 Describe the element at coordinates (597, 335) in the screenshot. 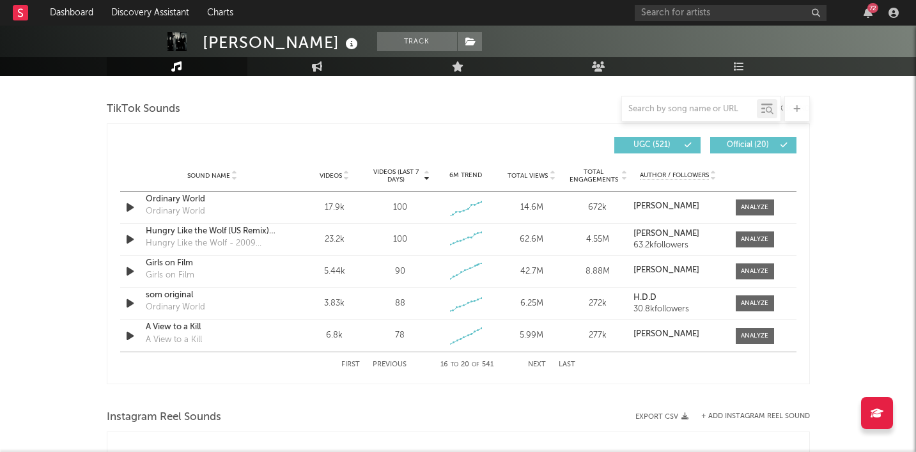

I see `div: 277k` at that location.